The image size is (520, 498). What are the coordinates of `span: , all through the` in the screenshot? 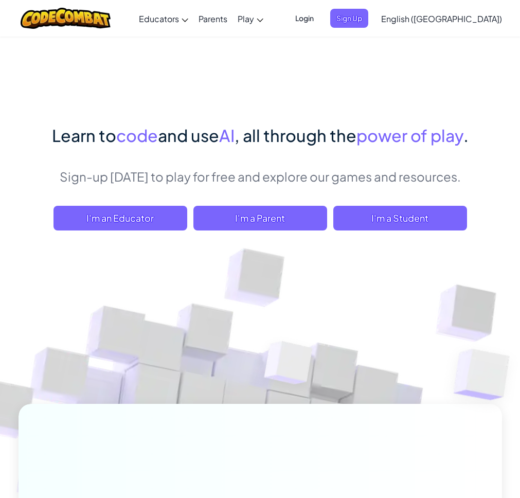 It's located at (295, 135).